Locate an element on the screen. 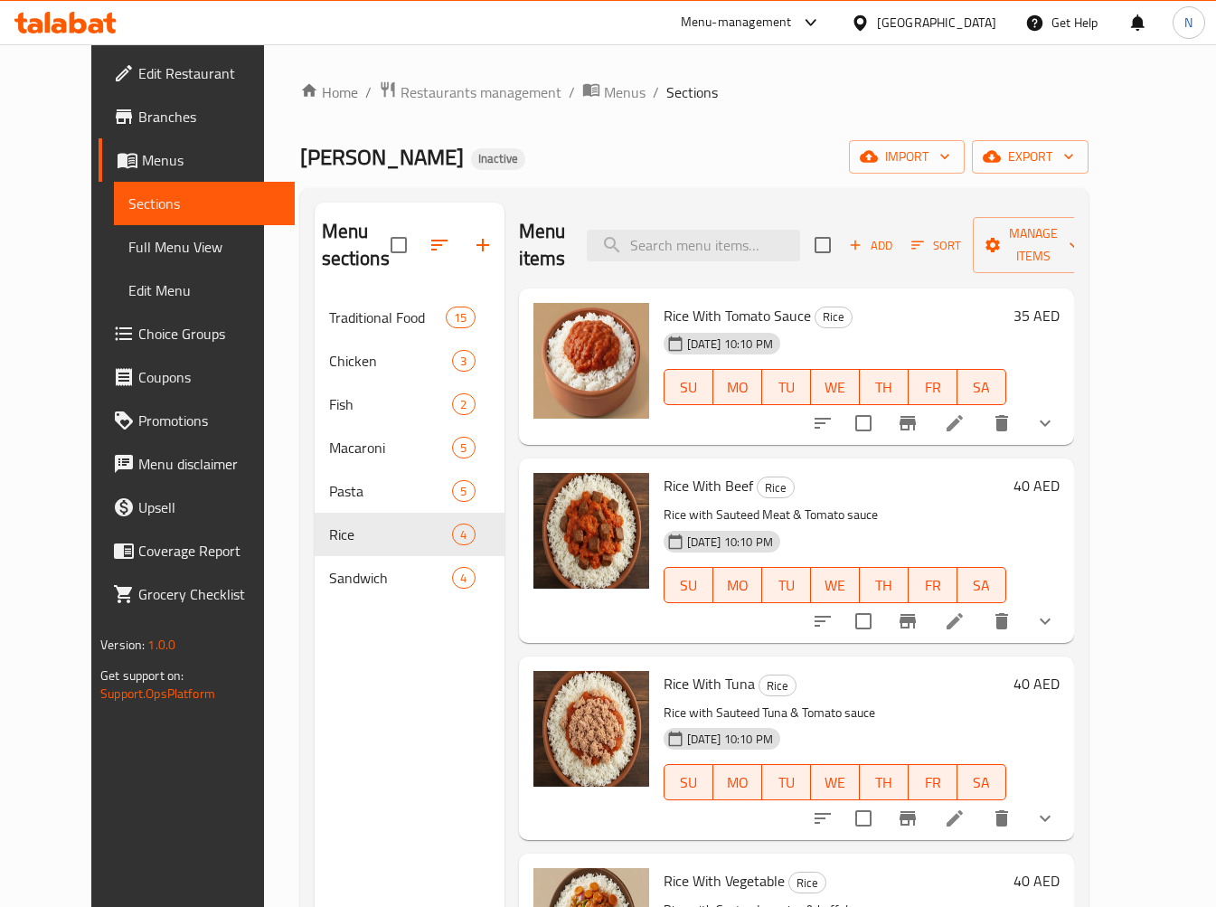 The height and width of the screenshot is (907, 1216). a: Choice Groups is located at coordinates (196, 334).